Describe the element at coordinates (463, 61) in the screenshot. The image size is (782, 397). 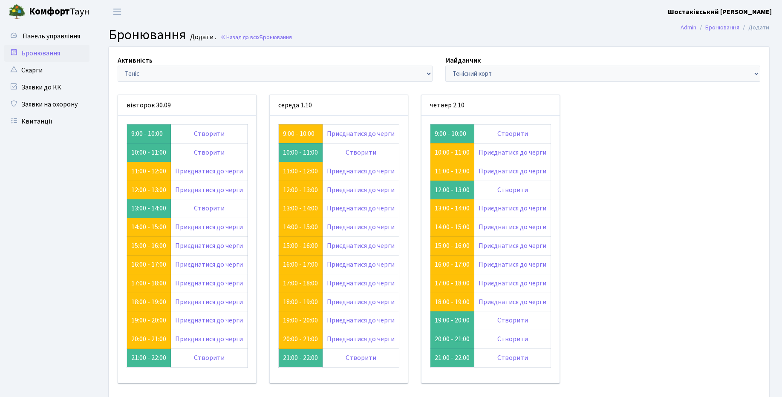
I see `label: Майданчик` at that location.